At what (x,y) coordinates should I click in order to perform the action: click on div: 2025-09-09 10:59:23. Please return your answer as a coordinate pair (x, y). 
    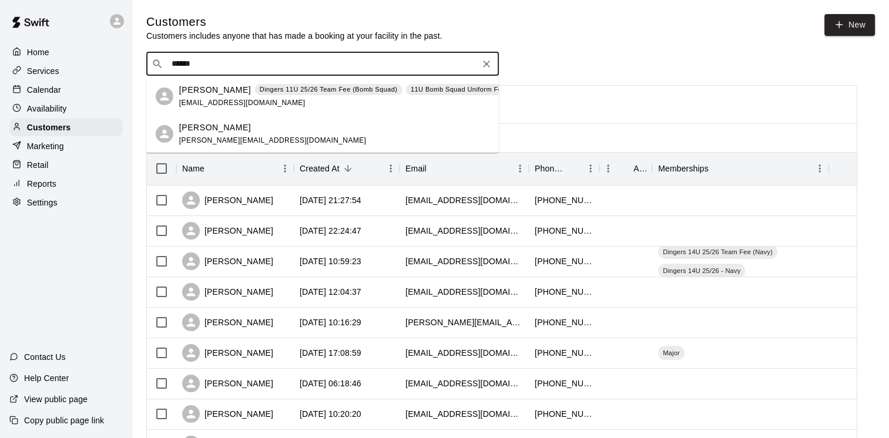
    Looking at the image, I should click on (330, 262).